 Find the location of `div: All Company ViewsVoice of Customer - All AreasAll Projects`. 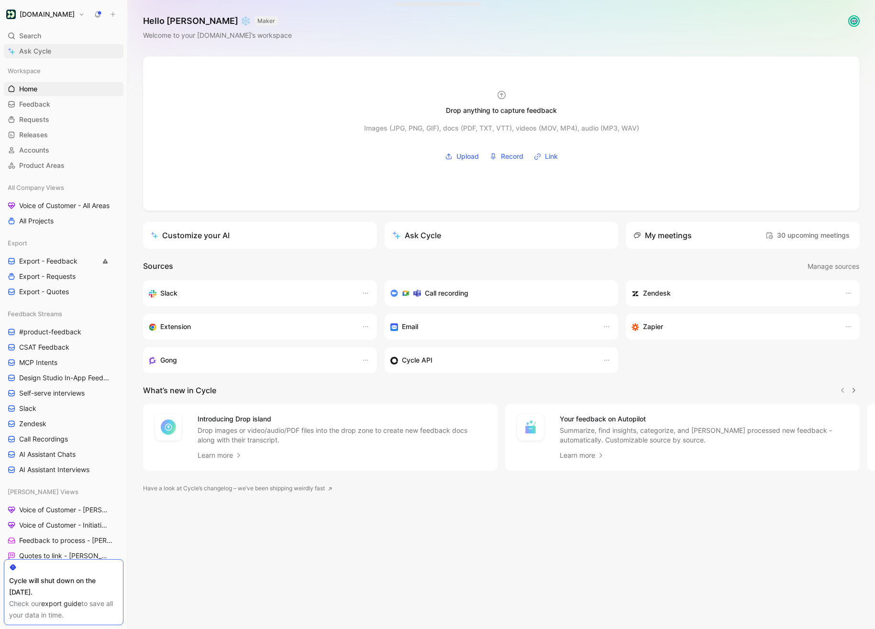

div: All Company ViewsVoice of Customer - All AreasAll Projects is located at coordinates (64, 204).